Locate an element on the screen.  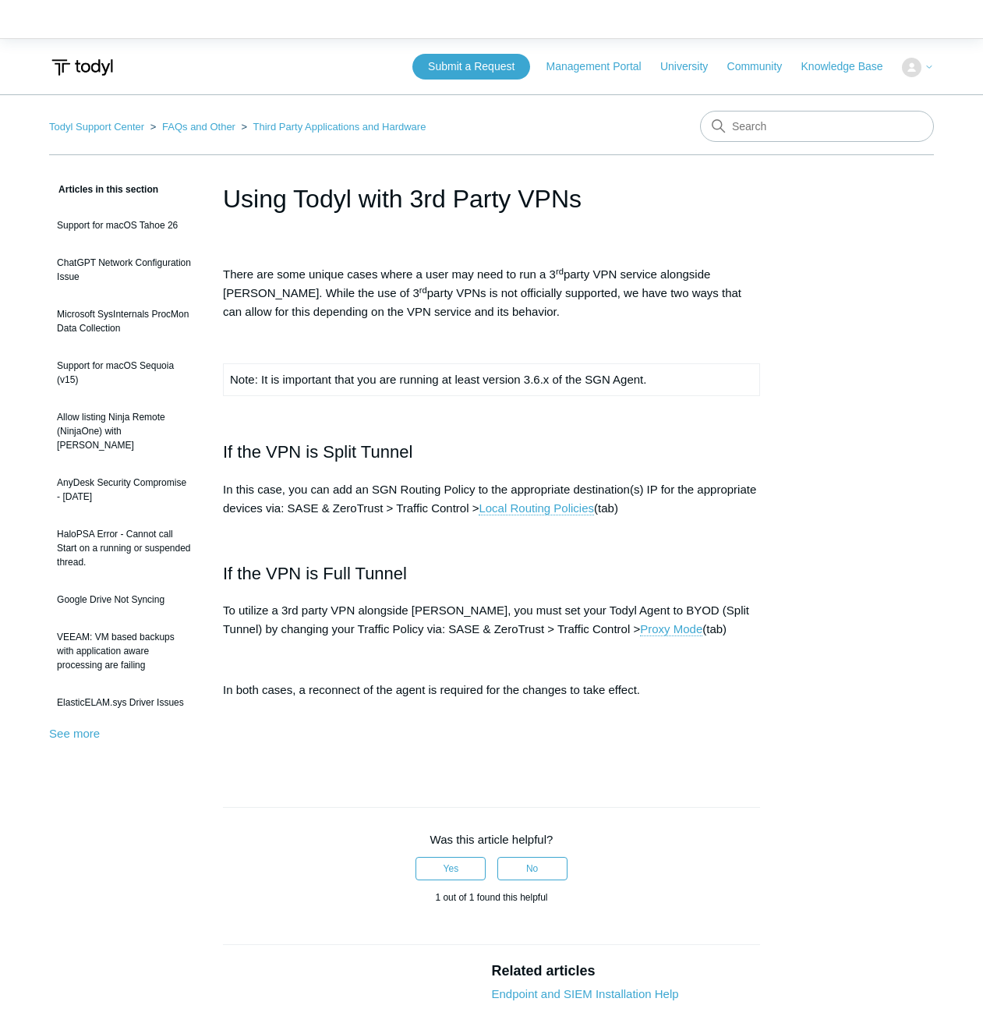
a: See more is located at coordinates (74, 733).